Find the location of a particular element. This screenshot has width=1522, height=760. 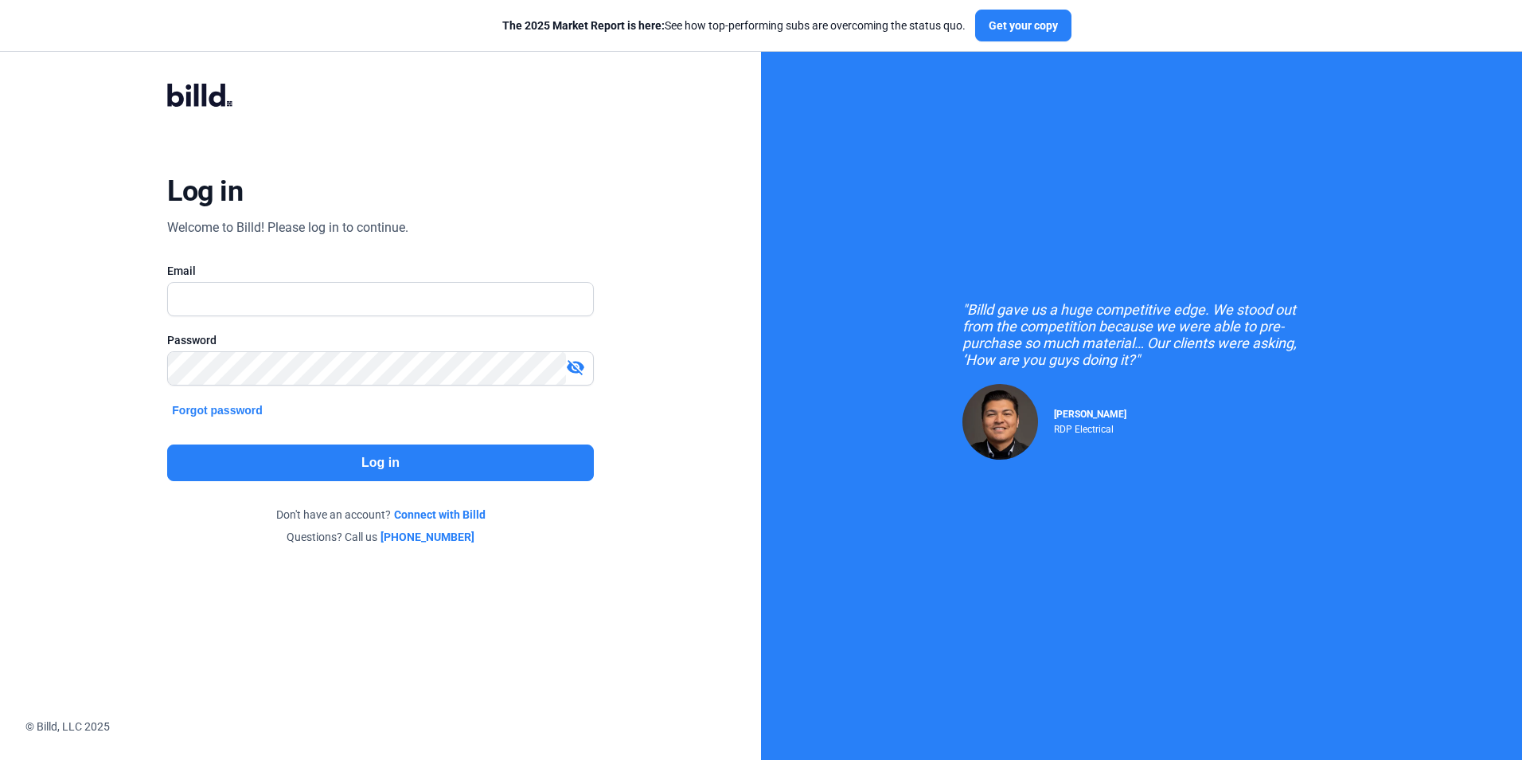

div: "Billd gave us a huge competitive edge. We stood out from the competition because we were able to... is located at coordinates (1142, 334).